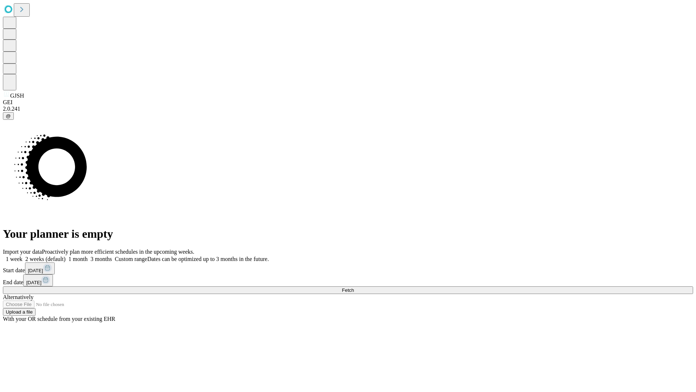  I want to click on button: Upload a file, so click(19, 312).